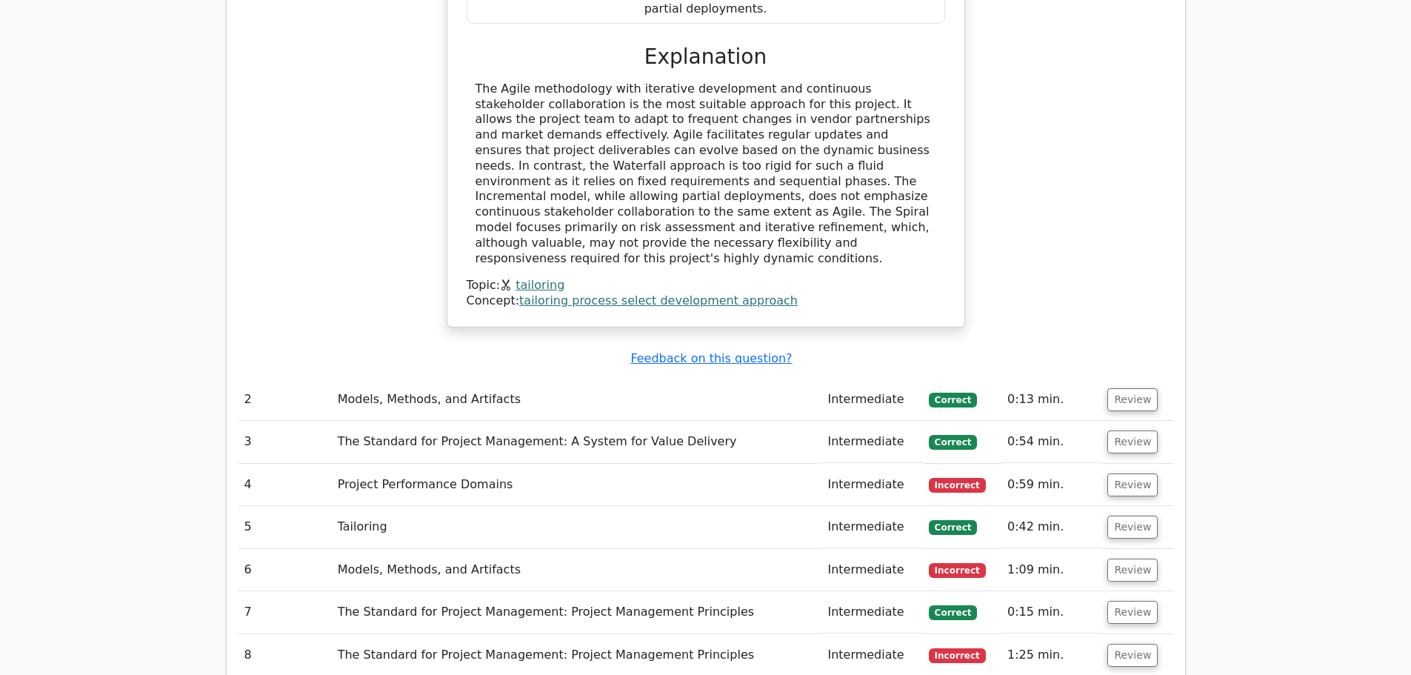  I want to click on td: The Standard for Project Management: Project Management Principles, so click(577, 612).